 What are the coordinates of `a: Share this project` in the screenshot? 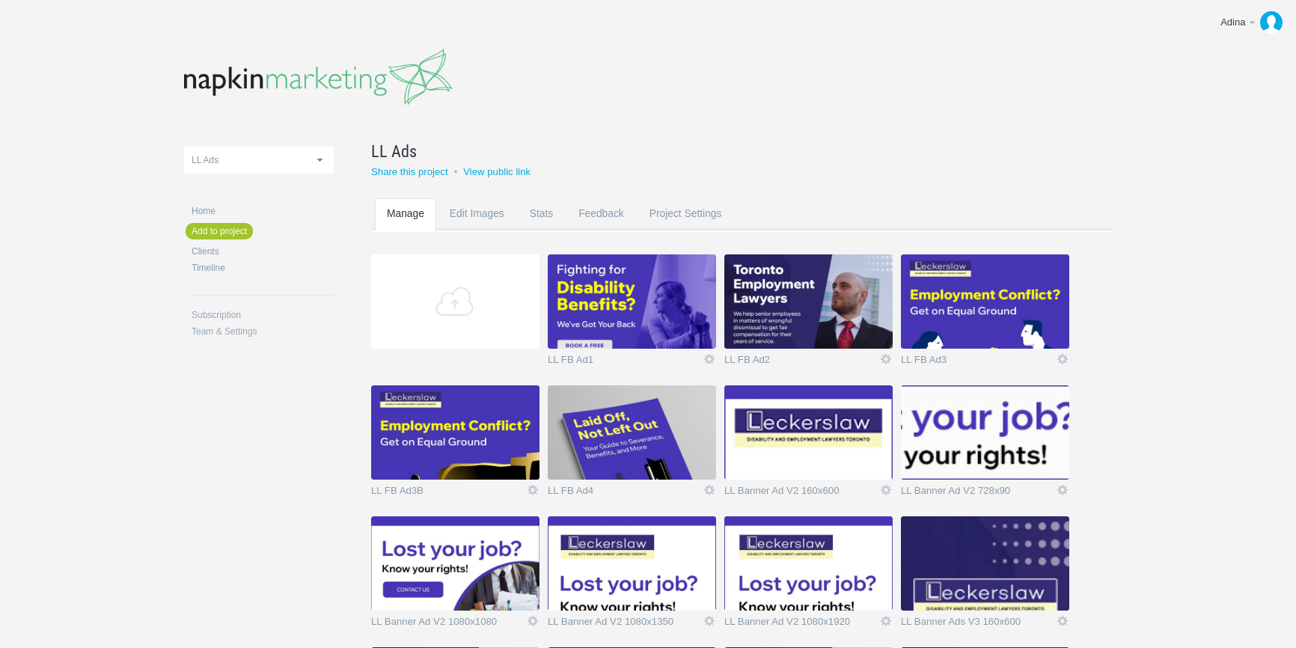 It's located at (409, 171).